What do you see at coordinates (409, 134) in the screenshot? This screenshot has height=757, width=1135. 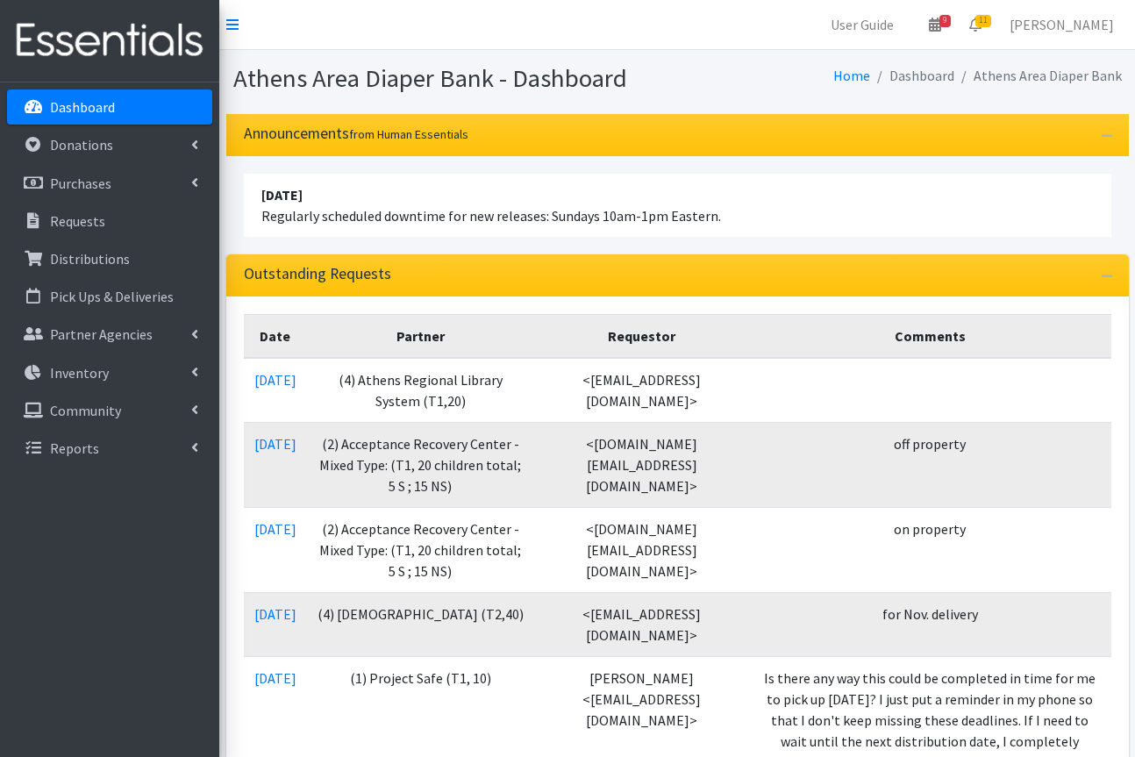 I see `small: from Human Essentials` at bounding box center [409, 134].